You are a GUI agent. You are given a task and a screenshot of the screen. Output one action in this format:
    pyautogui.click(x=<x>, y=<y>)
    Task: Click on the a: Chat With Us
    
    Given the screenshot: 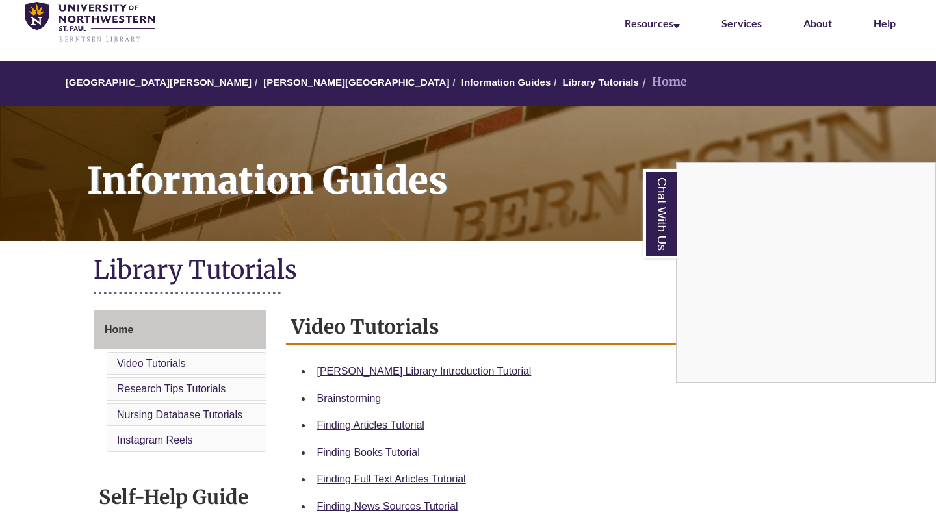 What is the action you would take?
    pyautogui.click(x=660, y=214)
    